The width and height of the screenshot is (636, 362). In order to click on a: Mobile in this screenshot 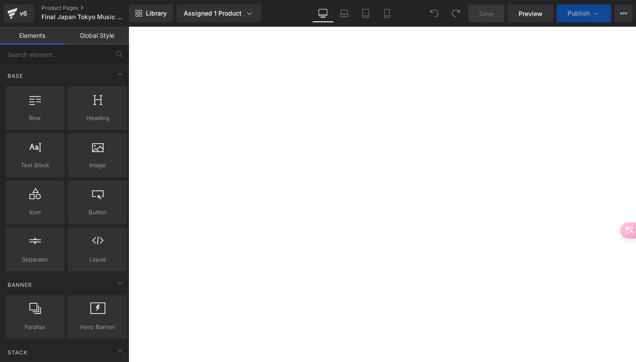, I will do `click(387, 13)`.